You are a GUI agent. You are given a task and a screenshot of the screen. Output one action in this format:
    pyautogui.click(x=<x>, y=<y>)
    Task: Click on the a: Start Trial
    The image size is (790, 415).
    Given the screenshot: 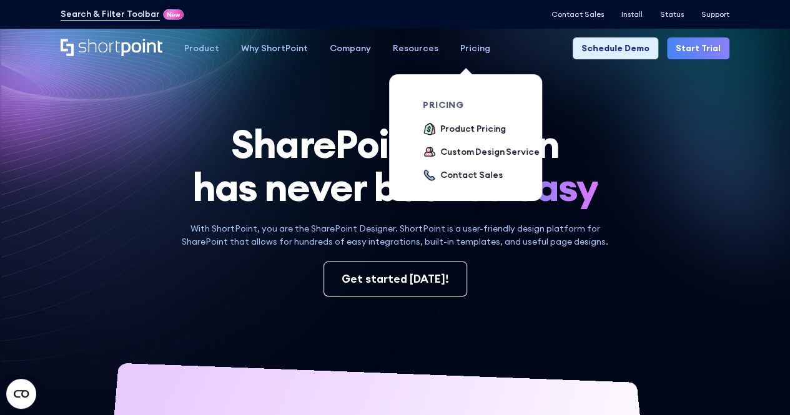 What is the action you would take?
    pyautogui.click(x=698, y=48)
    